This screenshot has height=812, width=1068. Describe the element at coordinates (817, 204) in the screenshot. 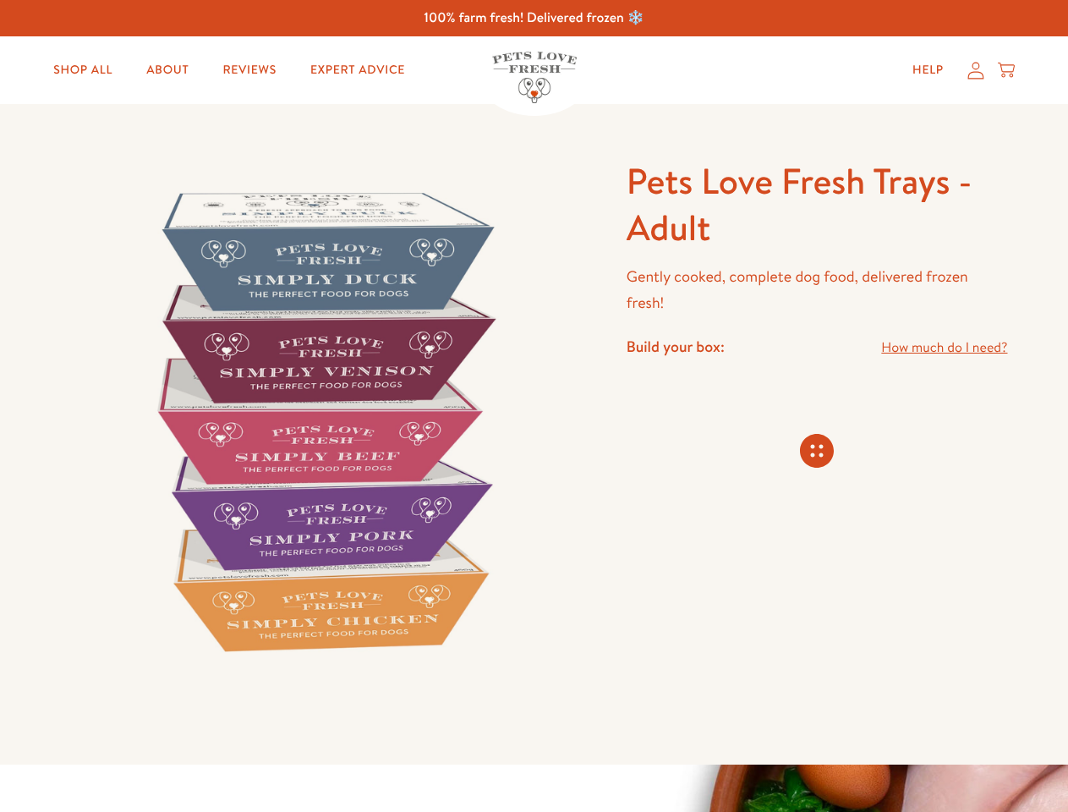

I see `h1: Pets Love Fresh Trays - Adult` at that location.